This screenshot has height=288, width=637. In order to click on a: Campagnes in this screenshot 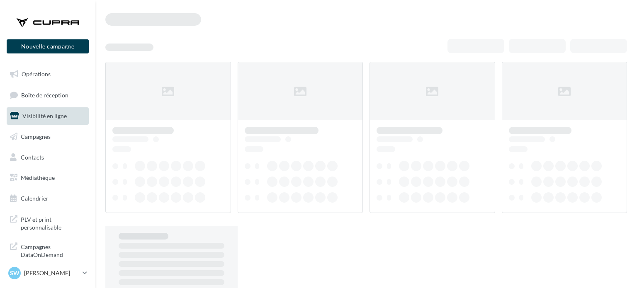, I will do `click(48, 137)`.